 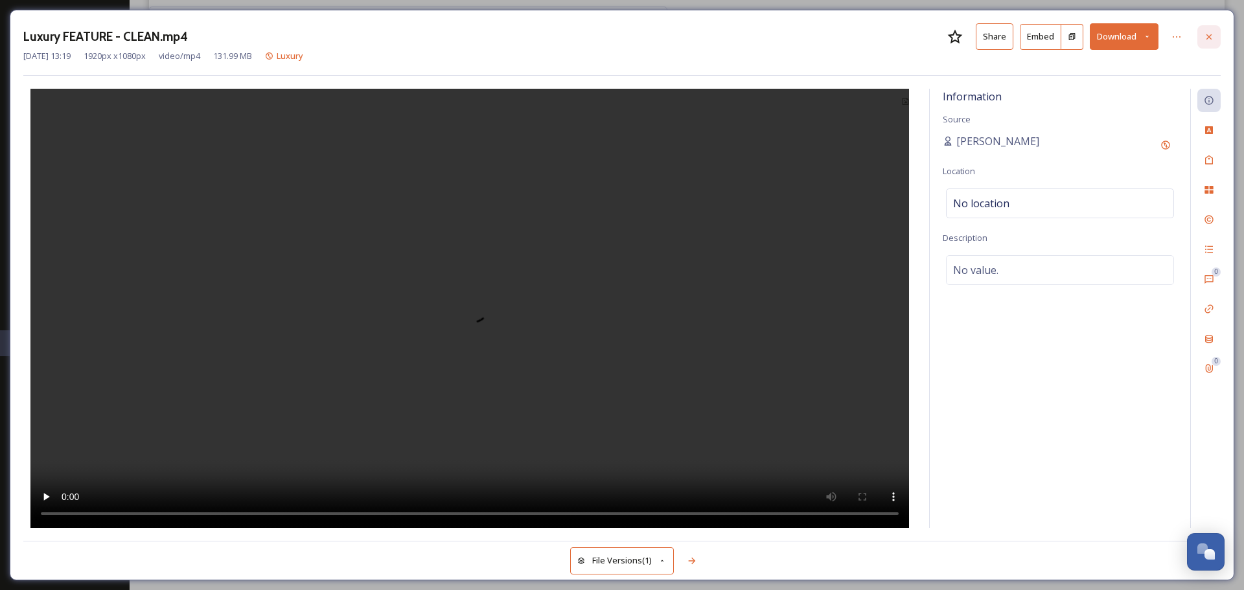 I want to click on span: Luxury, so click(x=290, y=56).